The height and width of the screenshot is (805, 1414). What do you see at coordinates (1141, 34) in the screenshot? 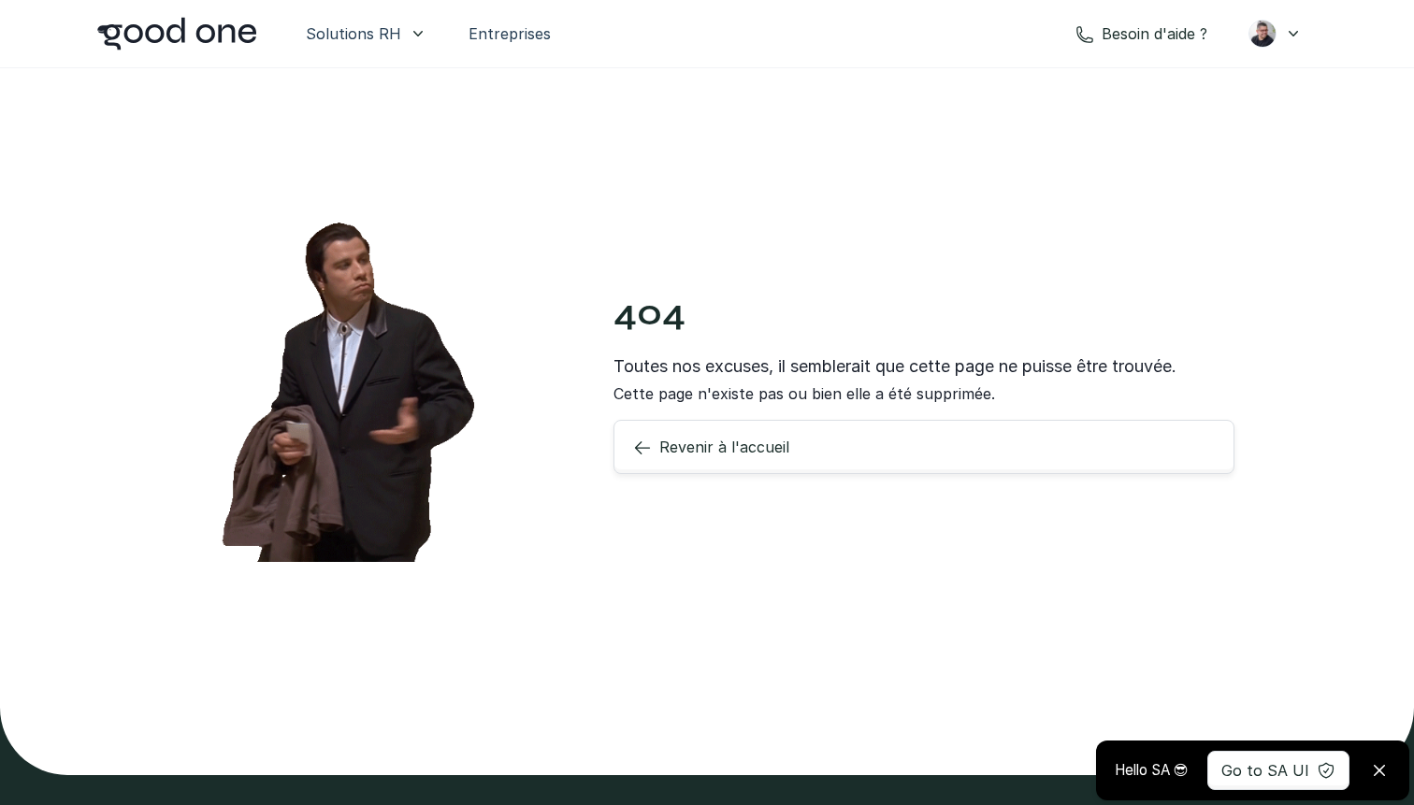
I see `button: Besoin d'aide ?` at bounding box center [1141, 34].